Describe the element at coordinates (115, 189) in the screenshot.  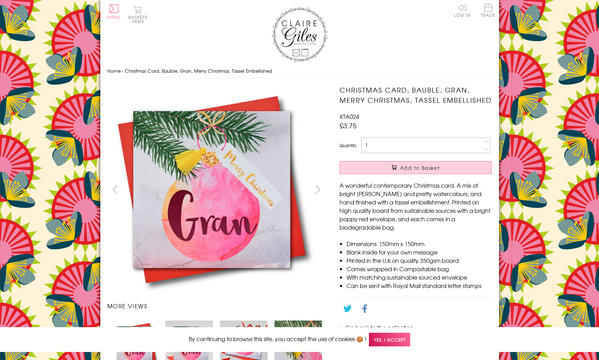
I see `button: prev` at that location.